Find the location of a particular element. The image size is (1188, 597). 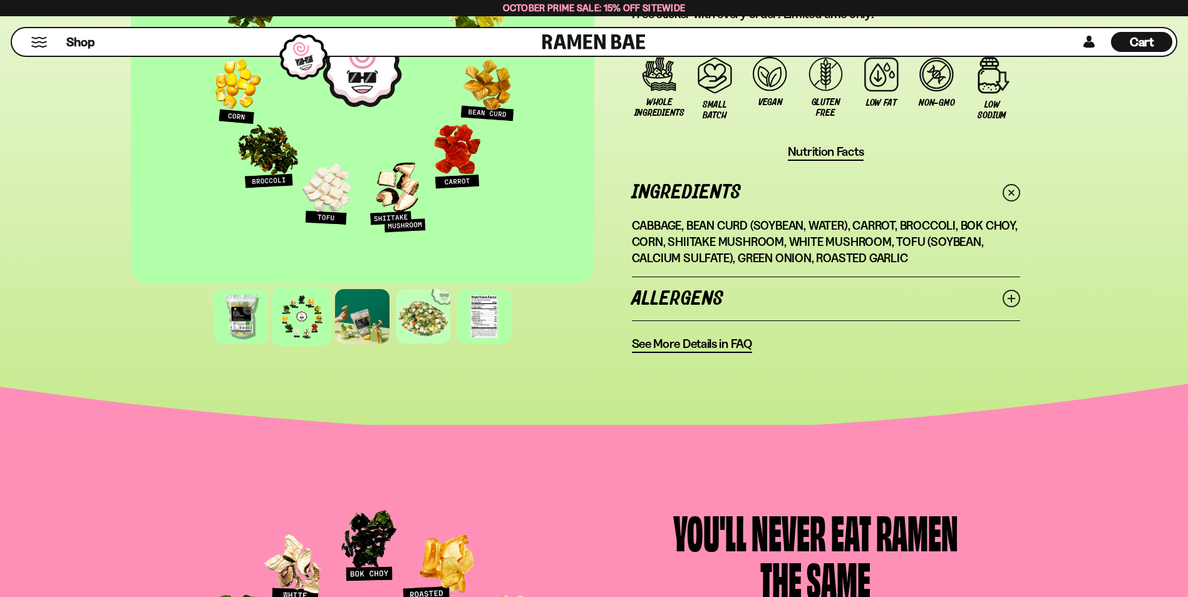

a: Allergens is located at coordinates (826, 299).